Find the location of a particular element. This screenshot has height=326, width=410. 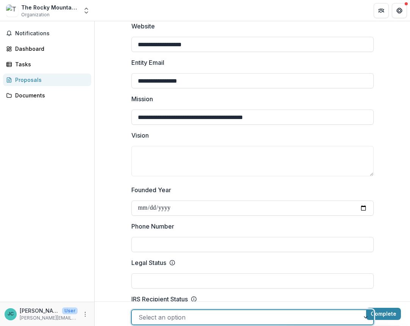

p: IRS Recipient Status is located at coordinates (159, 299).